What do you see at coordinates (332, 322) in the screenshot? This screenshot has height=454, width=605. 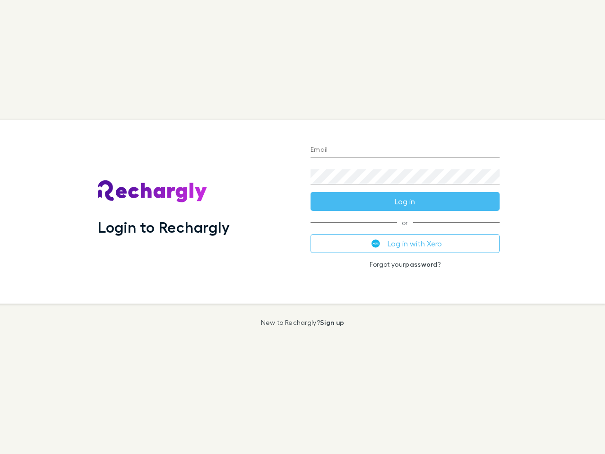 I see `a: Sign up` at bounding box center [332, 322].